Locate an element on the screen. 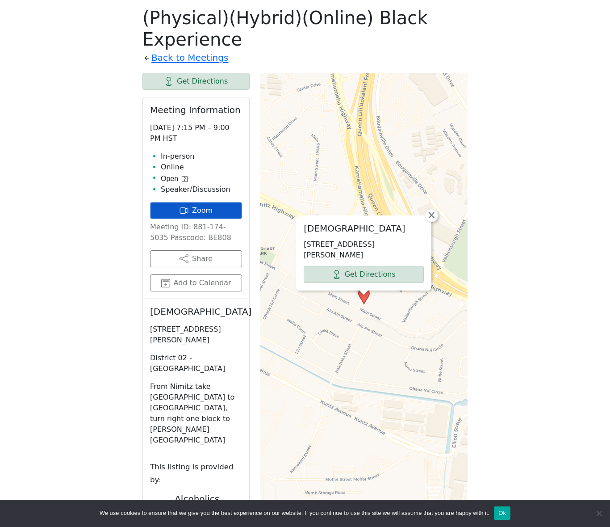 This screenshot has width=610, height=527. small: This listing is provided by: is located at coordinates (196, 473).